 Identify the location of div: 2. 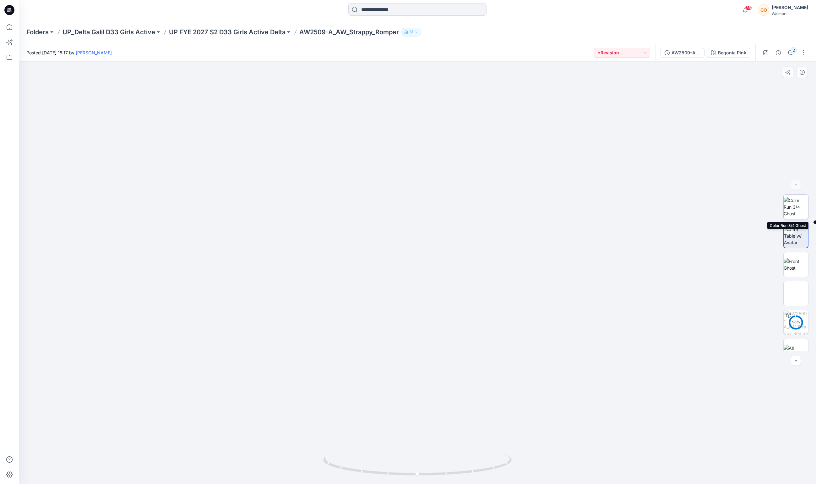
(794, 50).